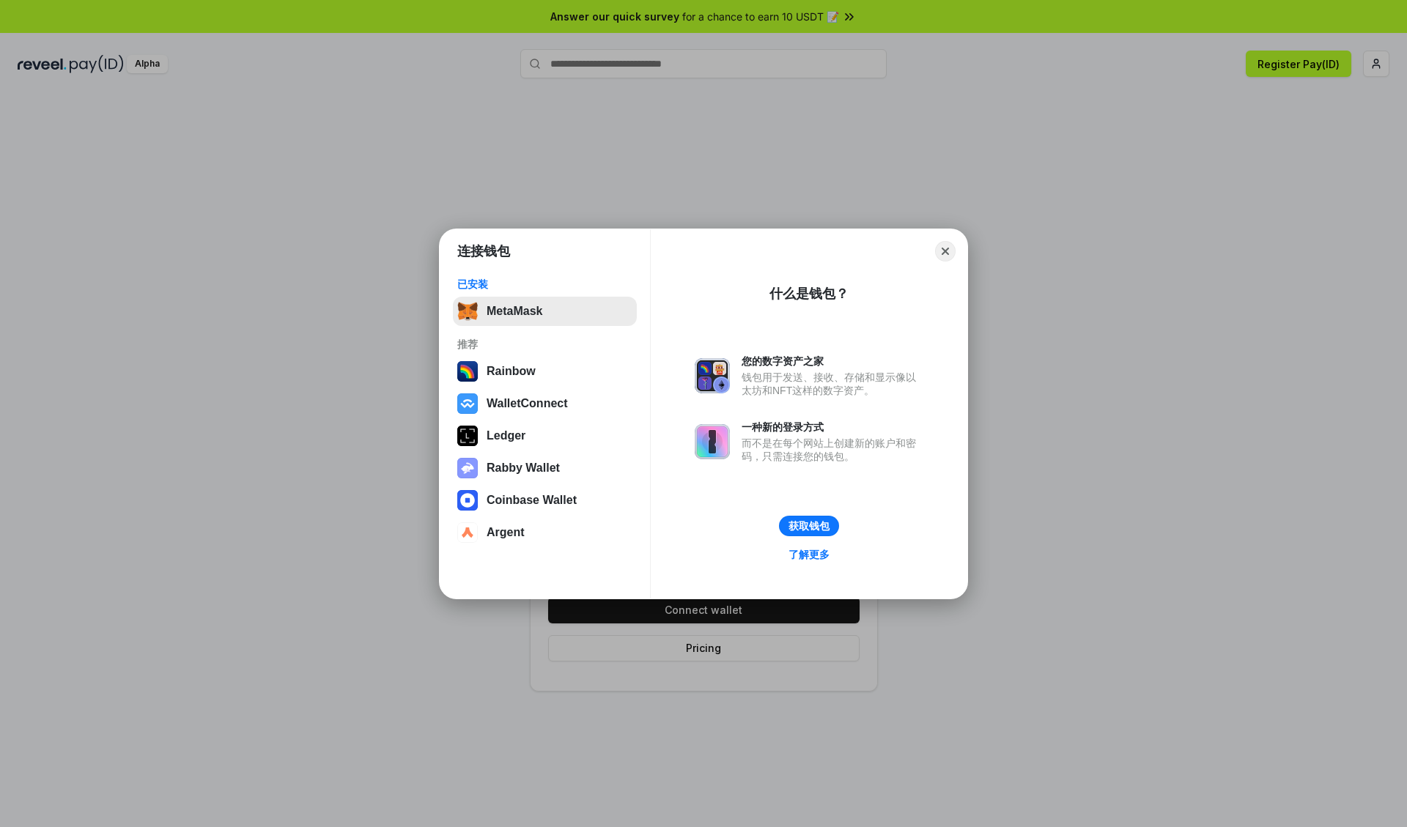 This screenshot has height=827, width=1407. What do you see at coordinates (809, 555) in the screenshot?
I see `div: 了解更多` at bounding box center [809, 555].